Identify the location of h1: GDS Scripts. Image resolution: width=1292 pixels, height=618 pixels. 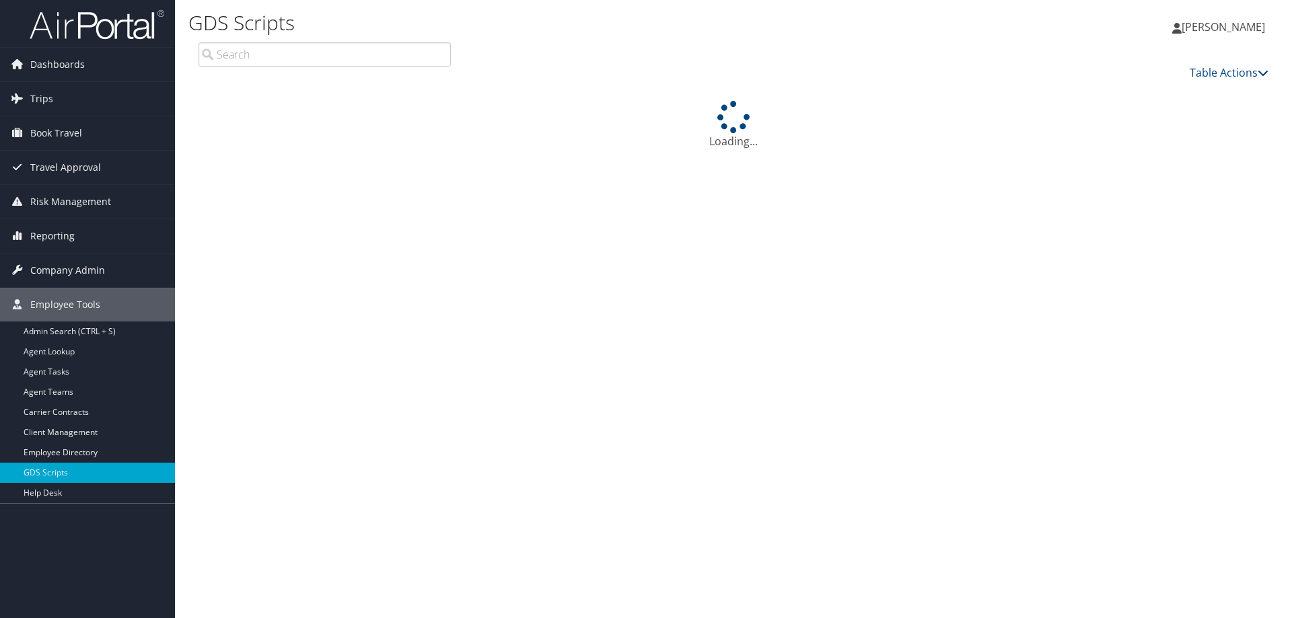
(552, 23).